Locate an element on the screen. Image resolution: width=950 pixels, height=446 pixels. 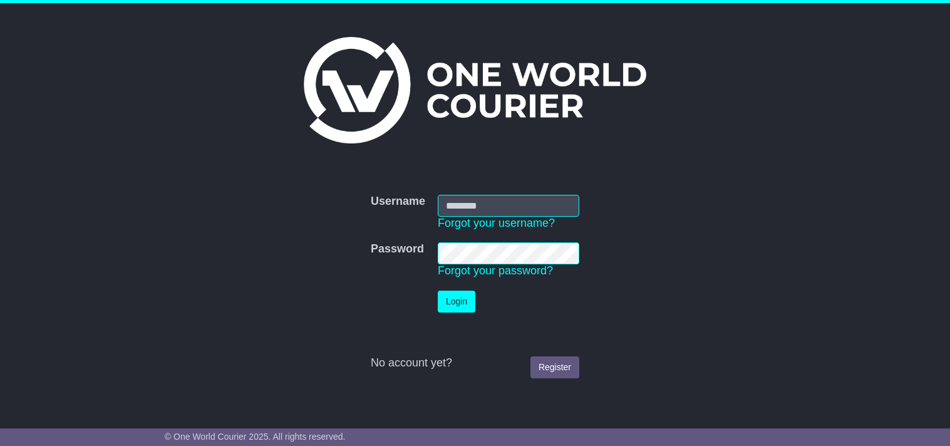
button: Login is located at coordinates (456, 301).